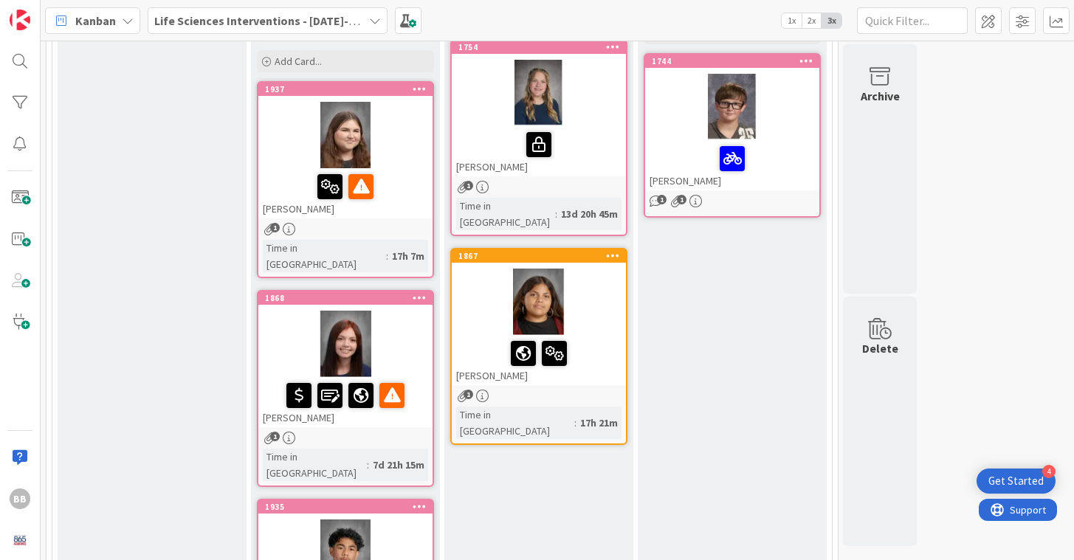 The height and width of the screenshot is (560, 1074). Describe the element at coordinates (1016, 481) in the screenshot. I see `div: Open Get Started checklist, remaining modules: 4` at that location.